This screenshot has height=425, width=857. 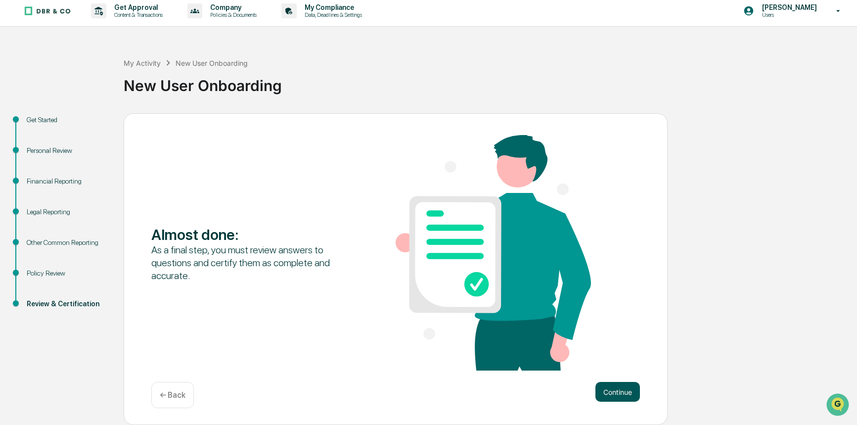 I want to click on span: Data Lookup, so click(x=41, y=148).